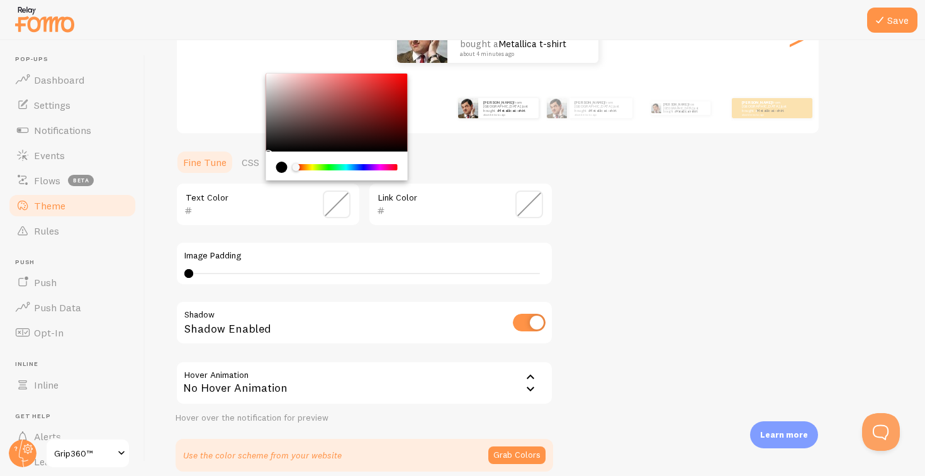 Image resolution: width=925 pixels, height=476 pixels. What do you see at coordinates (364, 323) in the screenshot?
I see `div: Shadow Enabled` at bounding box center [364, 323].